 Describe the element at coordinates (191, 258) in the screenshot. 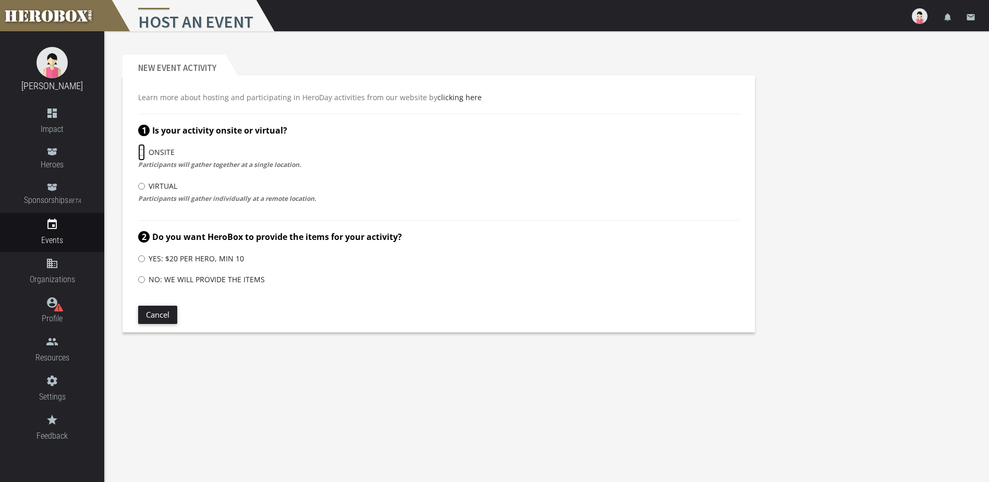

I see `label: Yes: $20 per hero, Min 10` at that location.